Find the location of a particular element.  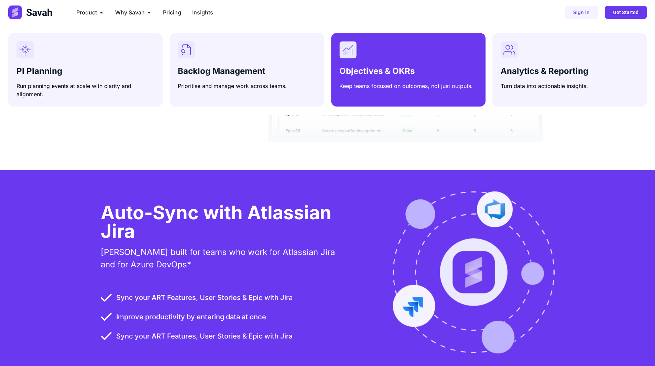

a: Sign in is located at coordinates (582, 12).